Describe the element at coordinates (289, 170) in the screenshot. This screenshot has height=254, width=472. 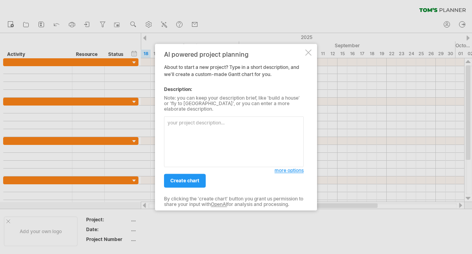
I see `a: more options` at that location.